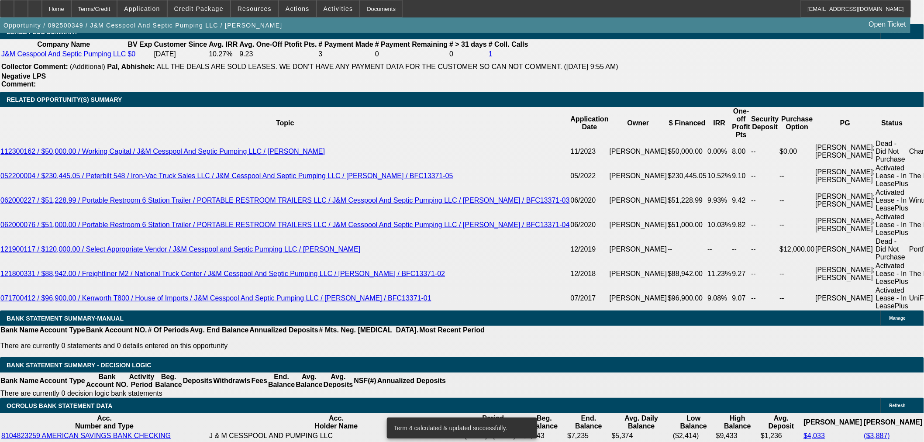 The width and height of the screenshot is (924, 442). Describe the element at coordinates (687, 298) in the screenshot. I see `td: $96,900.00` at that location.